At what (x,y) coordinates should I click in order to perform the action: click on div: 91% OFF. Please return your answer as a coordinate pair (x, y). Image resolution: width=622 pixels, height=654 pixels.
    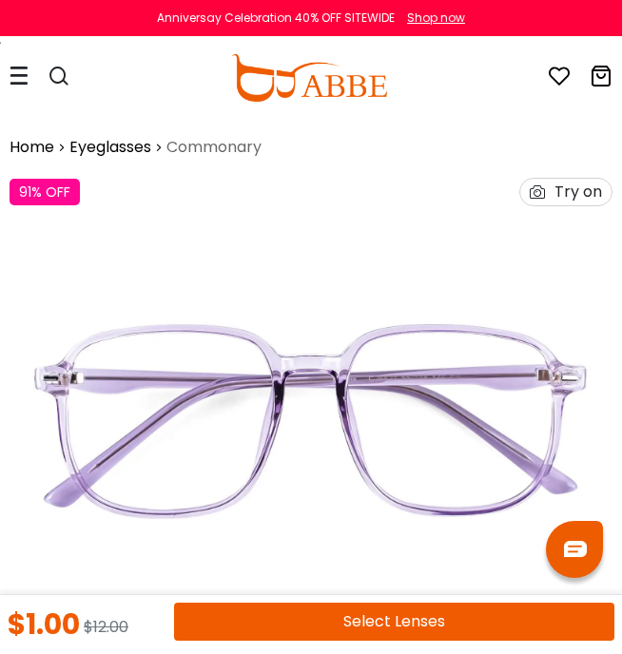
    Looking at the image, I should click on (45, 192).